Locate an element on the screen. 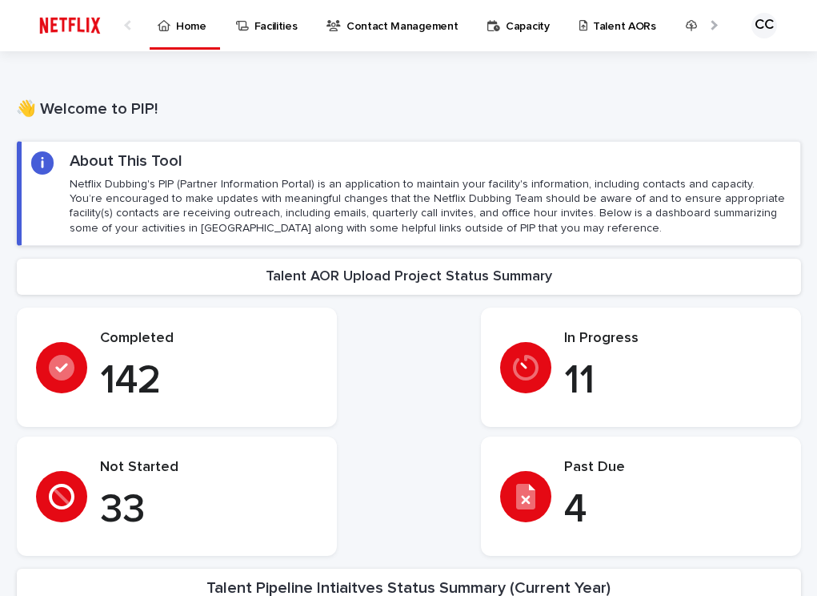 This screenshot has width=817, height=596. p: 142 is located at coordinates (209, 381).